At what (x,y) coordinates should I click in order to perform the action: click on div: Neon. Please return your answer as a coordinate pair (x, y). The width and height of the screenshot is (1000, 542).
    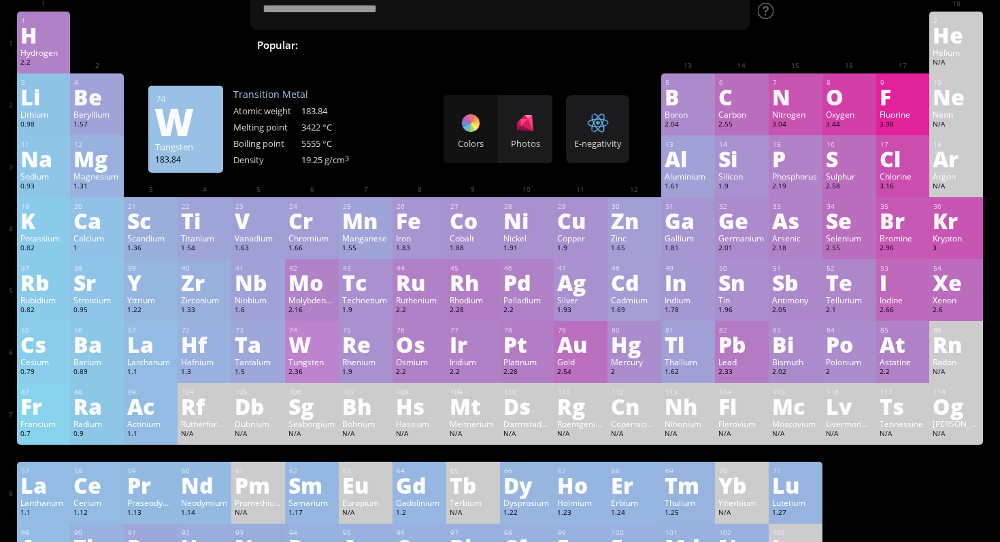
    Looking at the image, I should click on (955, 114).